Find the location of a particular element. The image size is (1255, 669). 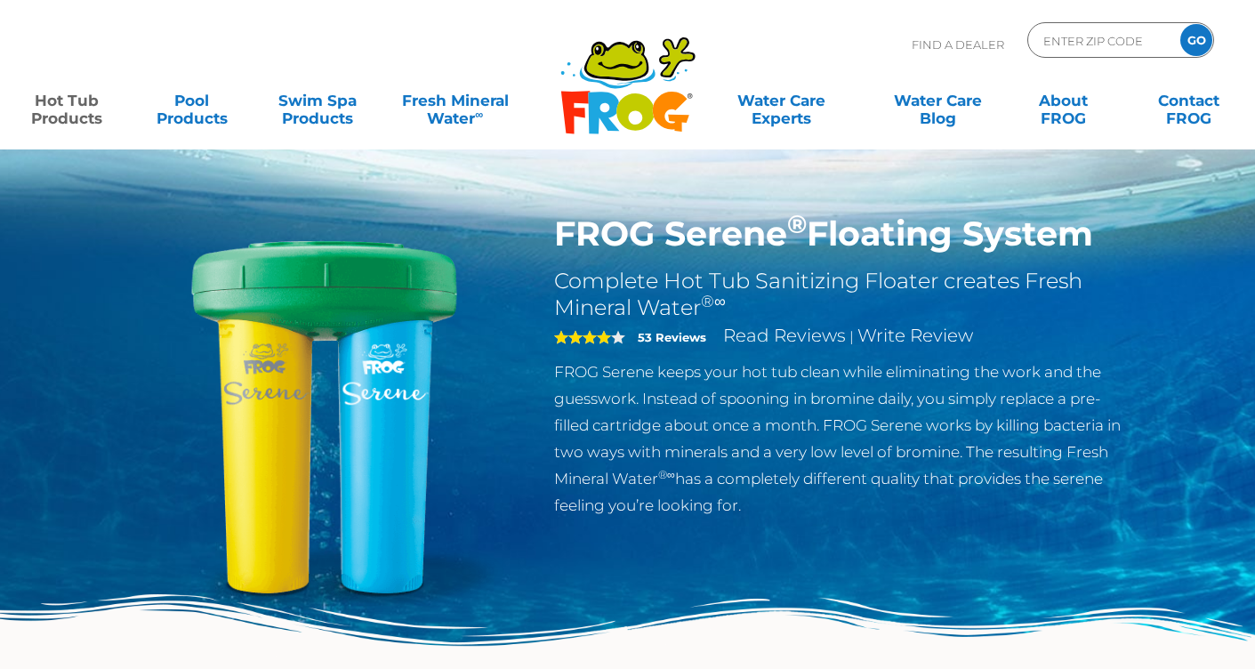

span: 4 is located at coordinates (583, 337).